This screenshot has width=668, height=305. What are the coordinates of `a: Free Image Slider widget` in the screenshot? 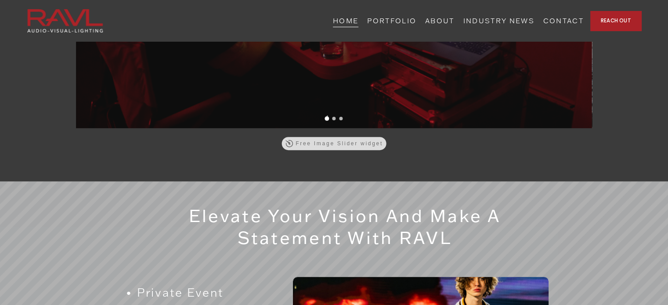 It's located at (334, 144).